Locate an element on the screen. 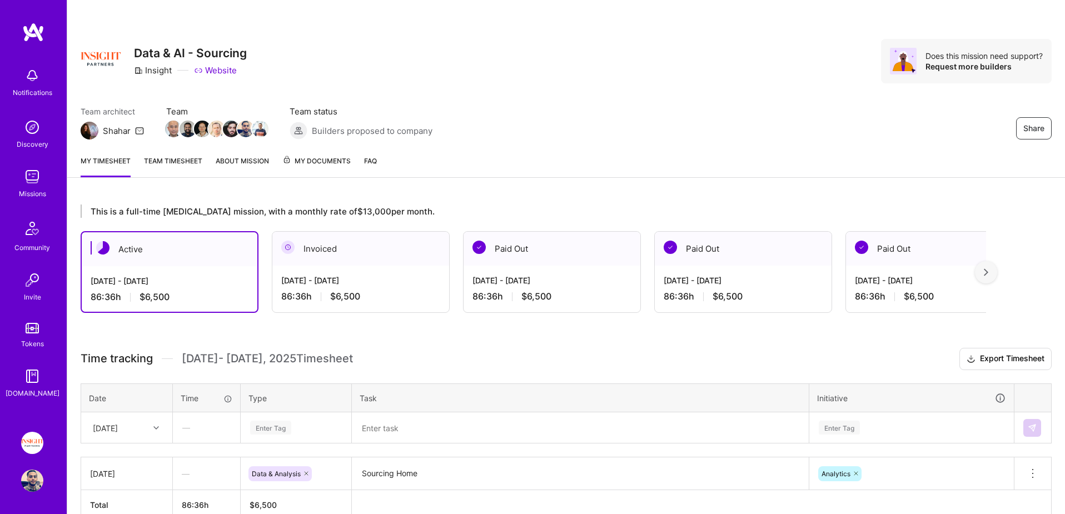  img: Builders proposed to company is located at coordinates (299, 131).